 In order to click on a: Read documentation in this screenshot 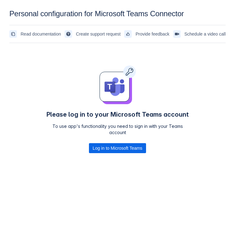, I will do `click(35, 34)`.